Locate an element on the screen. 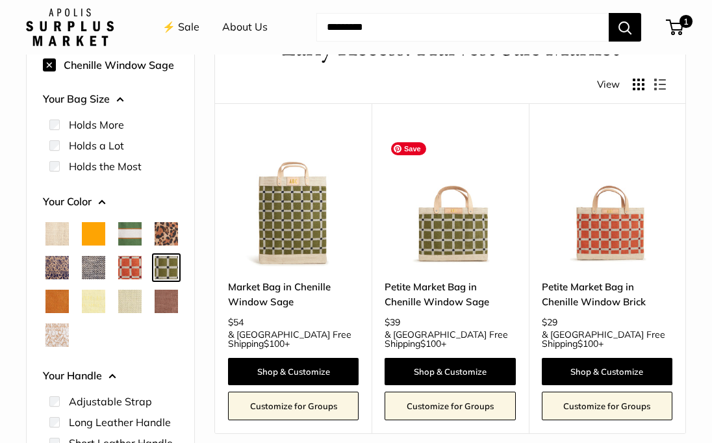 The width and height of the screenshot is (712, 443). button: Chambray is located at coordinates (93, 267).